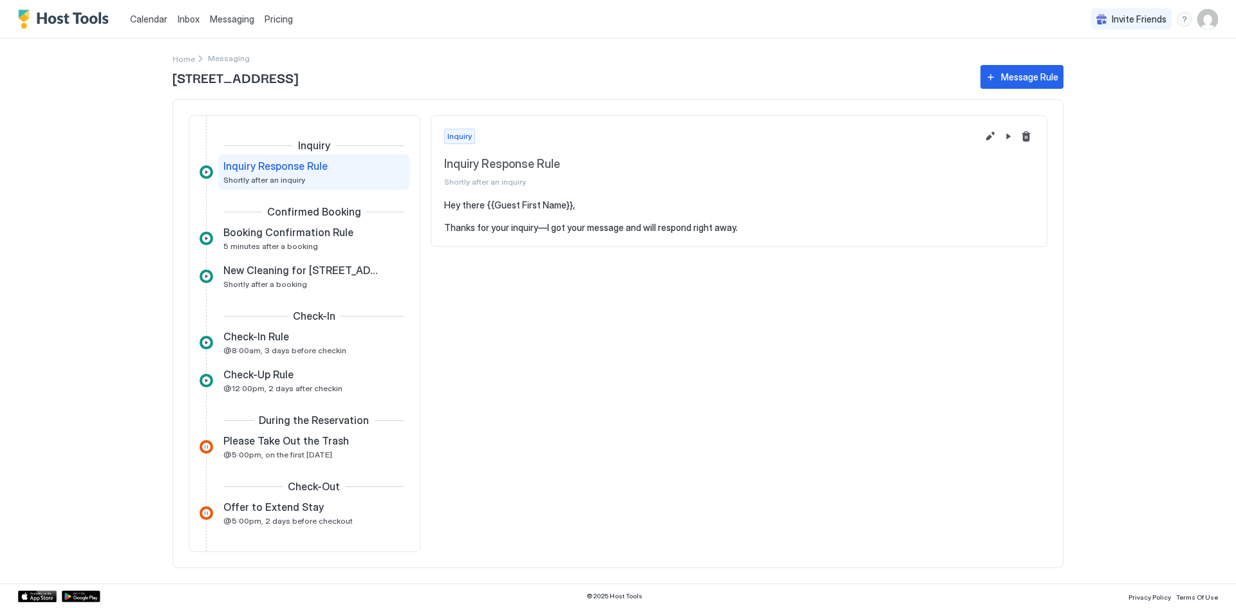 The width and height of the screenshot is (1236, 608). I want to click on span: Please Take Out the Trash, so click(286, 441).